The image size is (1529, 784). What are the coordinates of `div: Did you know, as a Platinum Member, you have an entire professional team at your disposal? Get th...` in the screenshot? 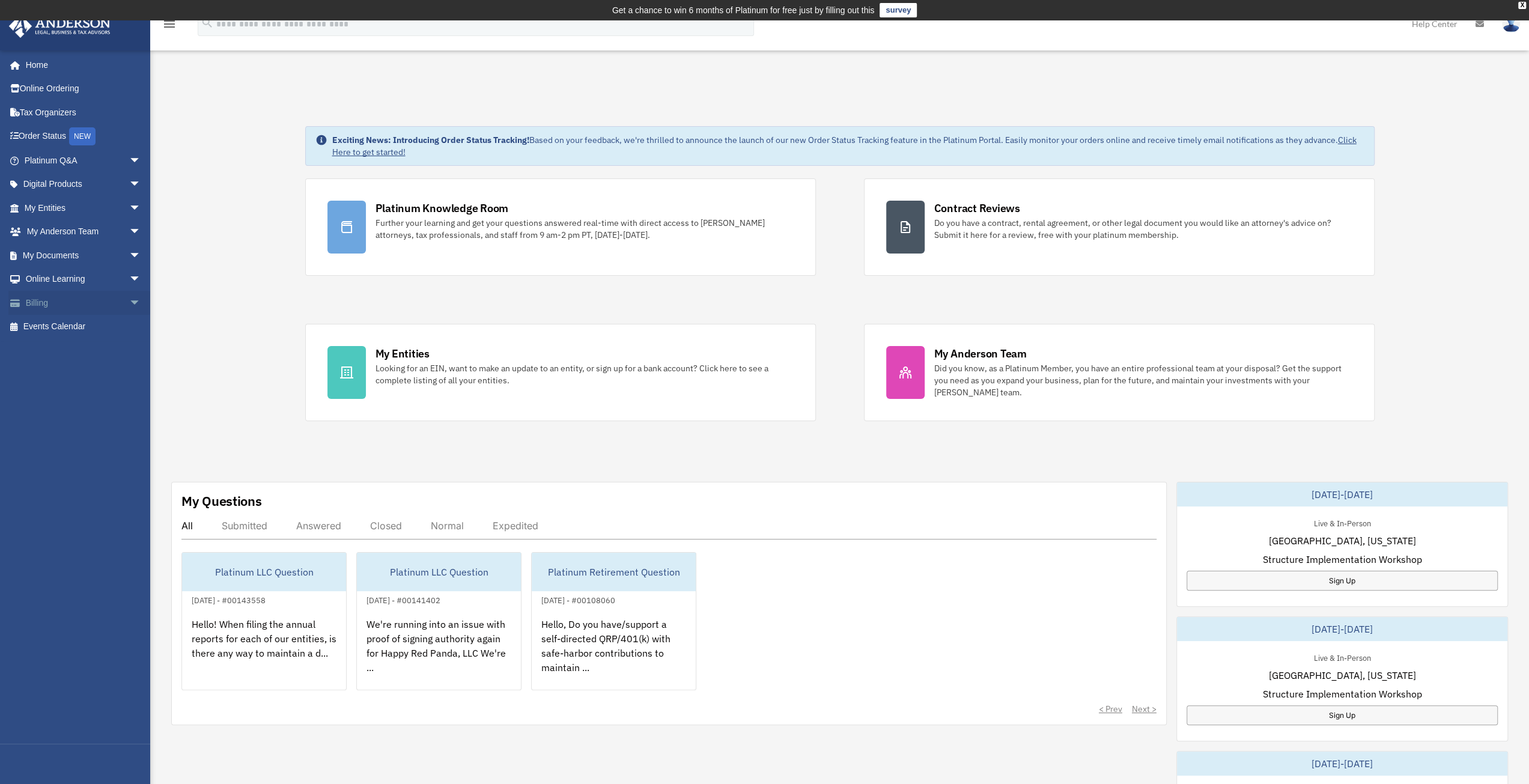 It's located at (1143, 381).